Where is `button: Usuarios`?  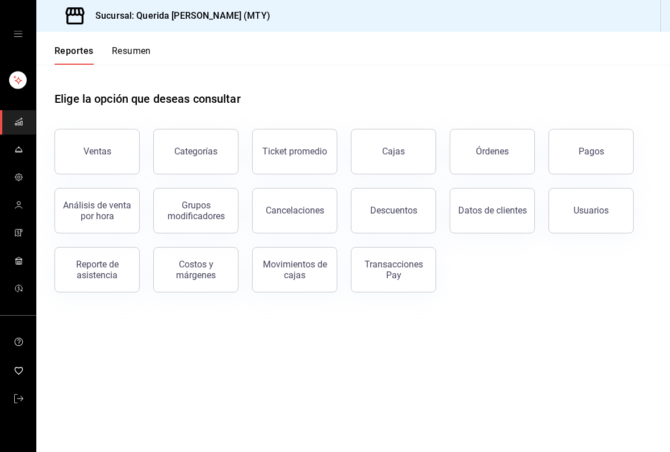
button: Usuarios is located at coordinates (591, 211).